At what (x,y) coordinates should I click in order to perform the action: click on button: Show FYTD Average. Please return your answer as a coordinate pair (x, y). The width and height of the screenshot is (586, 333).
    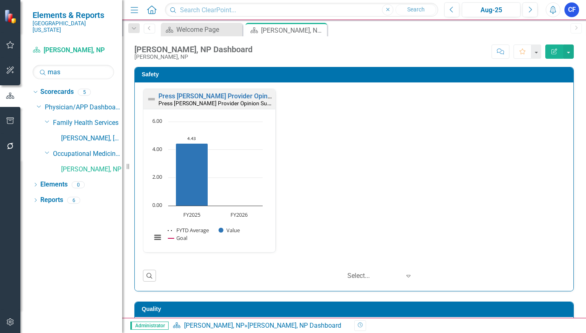
    Looking at the image, I should click on (189, 230).